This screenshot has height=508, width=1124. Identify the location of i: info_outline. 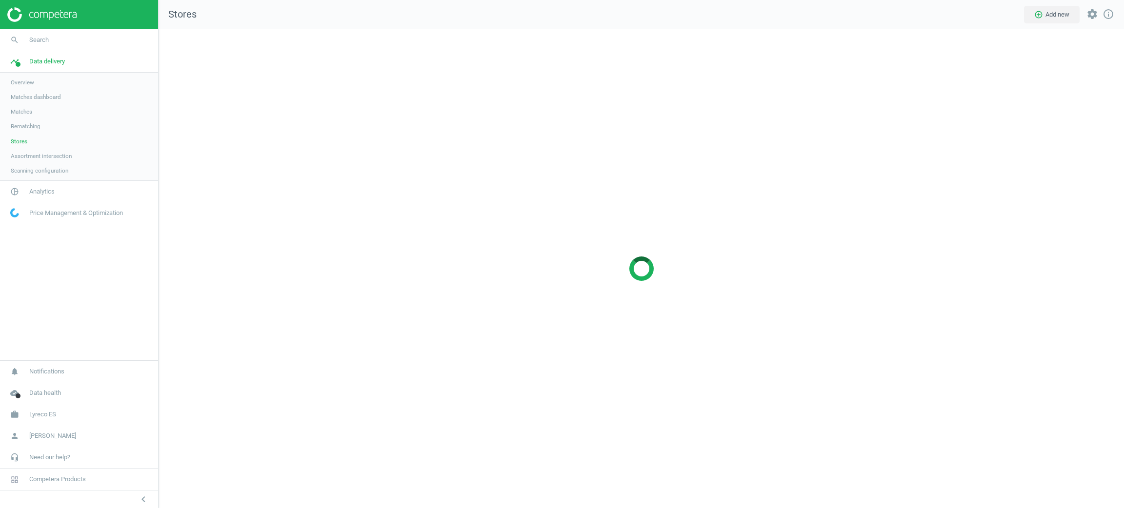
(1108, 14).